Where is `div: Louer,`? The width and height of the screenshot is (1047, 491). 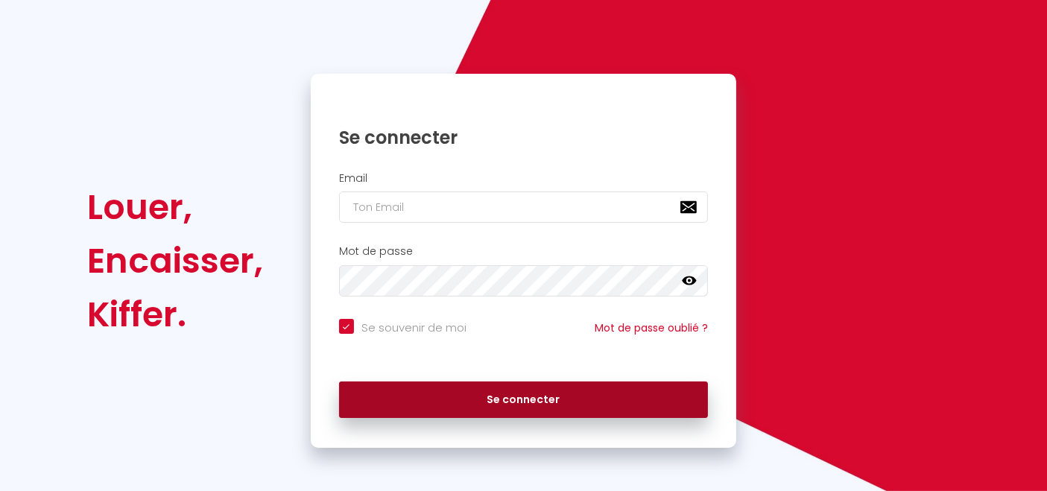
div: Louer, is located at coordinates (176, 207).